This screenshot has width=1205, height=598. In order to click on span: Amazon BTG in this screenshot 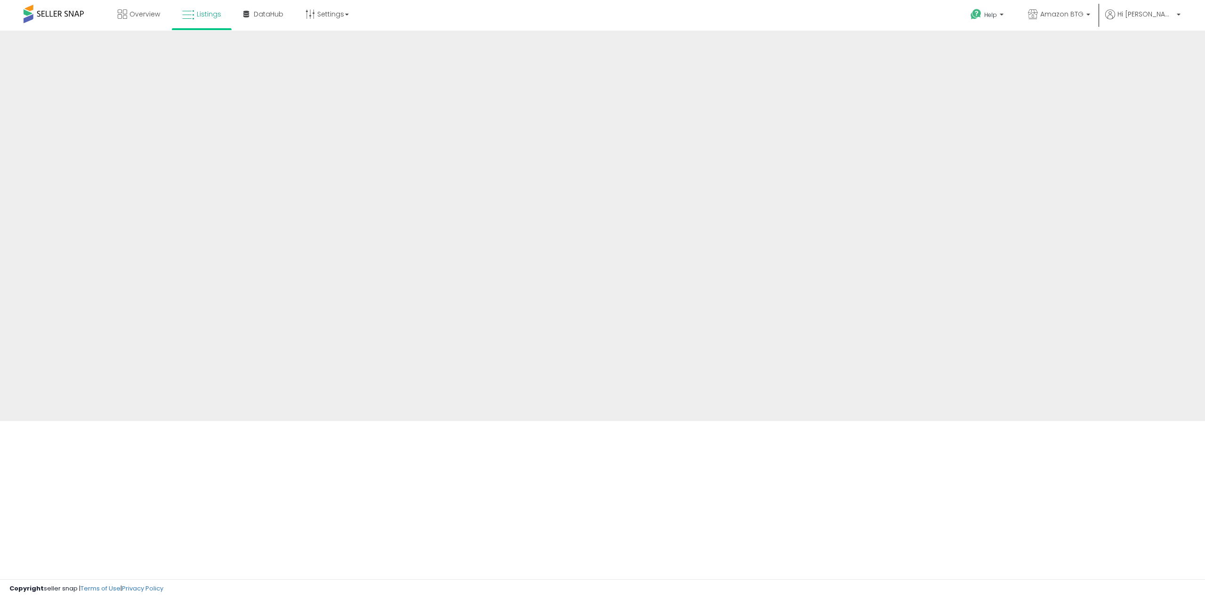, I will do `click(1062, 14)`.